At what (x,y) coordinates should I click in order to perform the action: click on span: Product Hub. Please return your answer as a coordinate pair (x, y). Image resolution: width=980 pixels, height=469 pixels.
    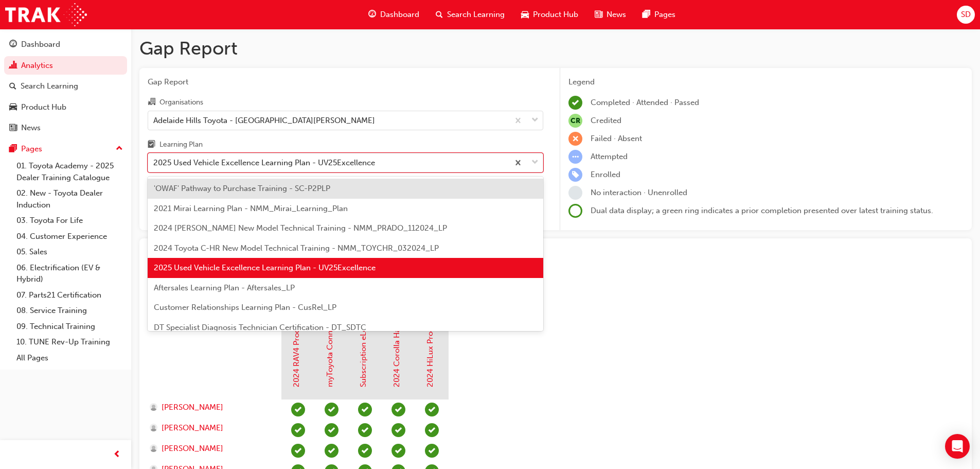
    Looking at the image, I should click on (555, 14).